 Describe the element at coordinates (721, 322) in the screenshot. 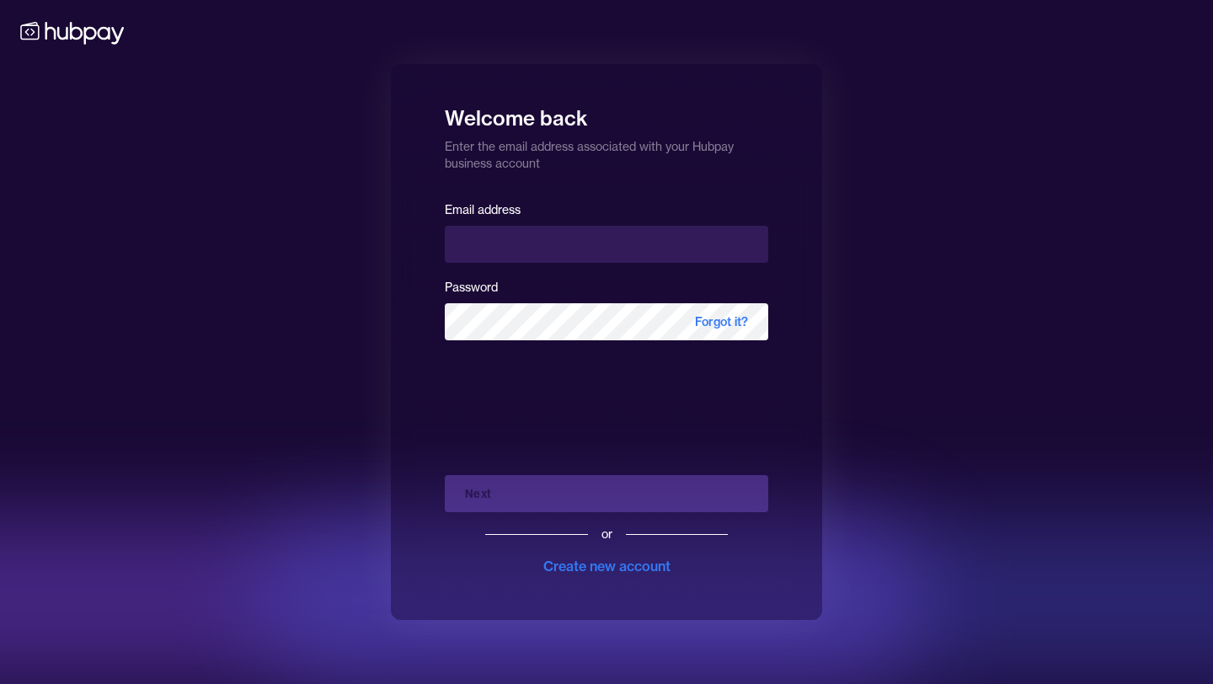

I see `span: Forgot it?` at that location.